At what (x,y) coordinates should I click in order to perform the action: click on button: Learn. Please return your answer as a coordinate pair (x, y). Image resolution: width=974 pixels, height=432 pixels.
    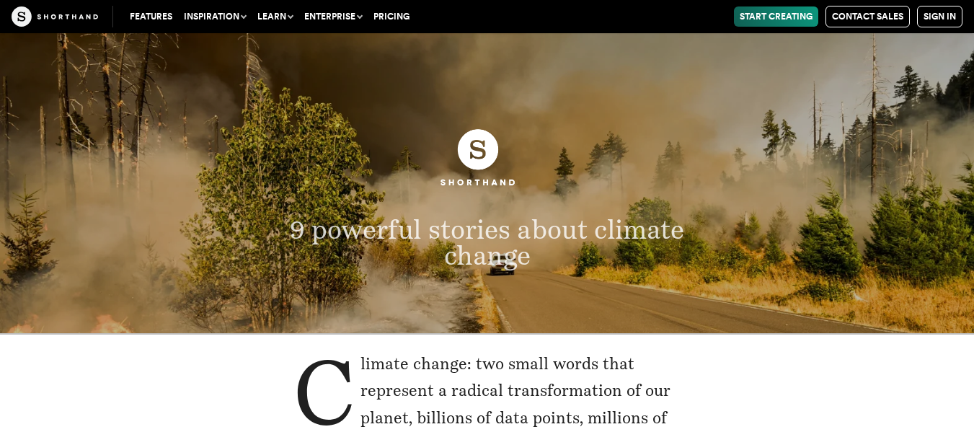
    Looking at the image, I should click on (275, 17).